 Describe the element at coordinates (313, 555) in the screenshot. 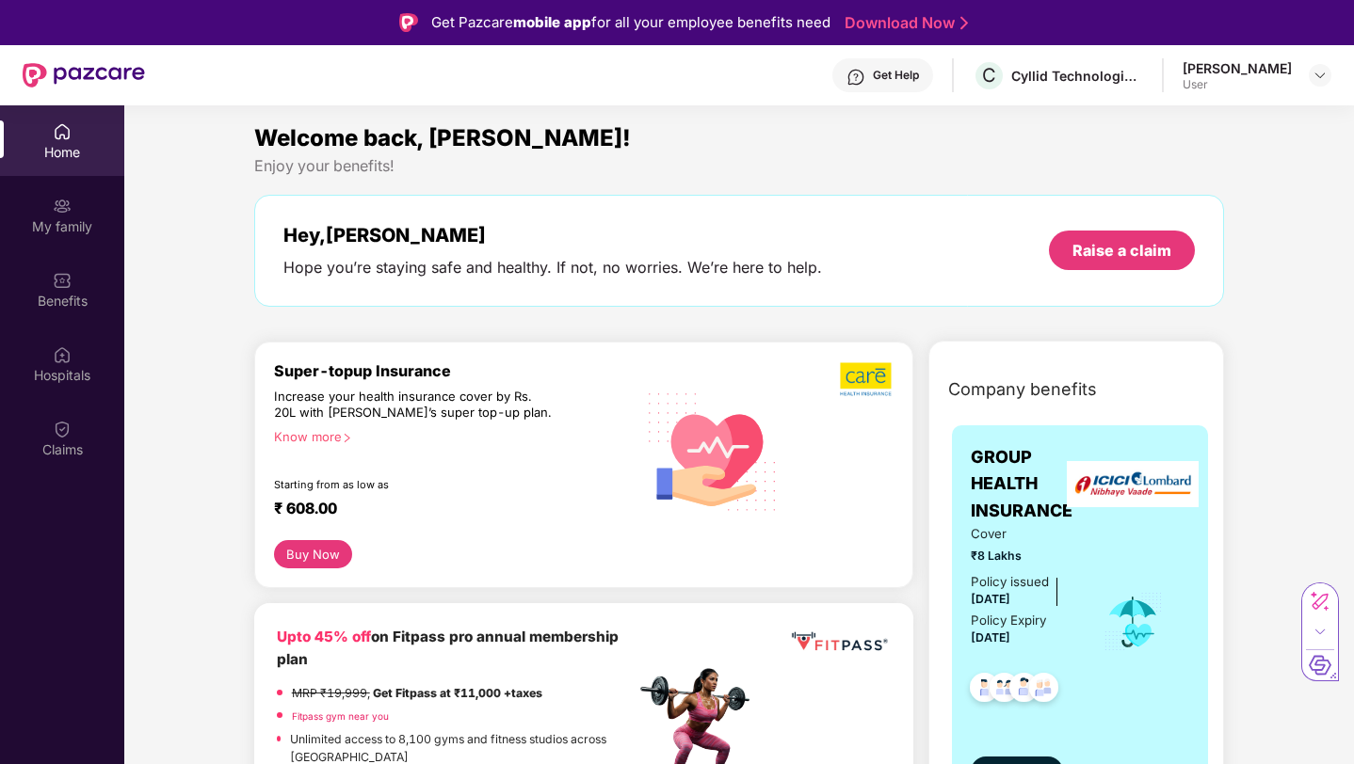

I see `button: Buy Now` at that location.